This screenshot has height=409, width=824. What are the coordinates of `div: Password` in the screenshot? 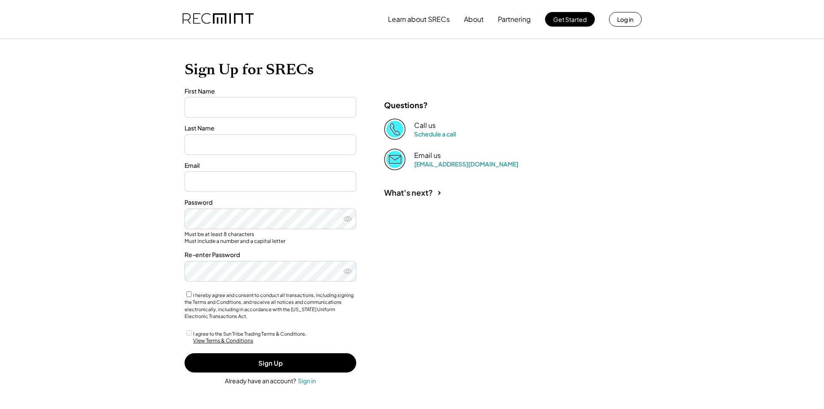 It's located at (270, 203).